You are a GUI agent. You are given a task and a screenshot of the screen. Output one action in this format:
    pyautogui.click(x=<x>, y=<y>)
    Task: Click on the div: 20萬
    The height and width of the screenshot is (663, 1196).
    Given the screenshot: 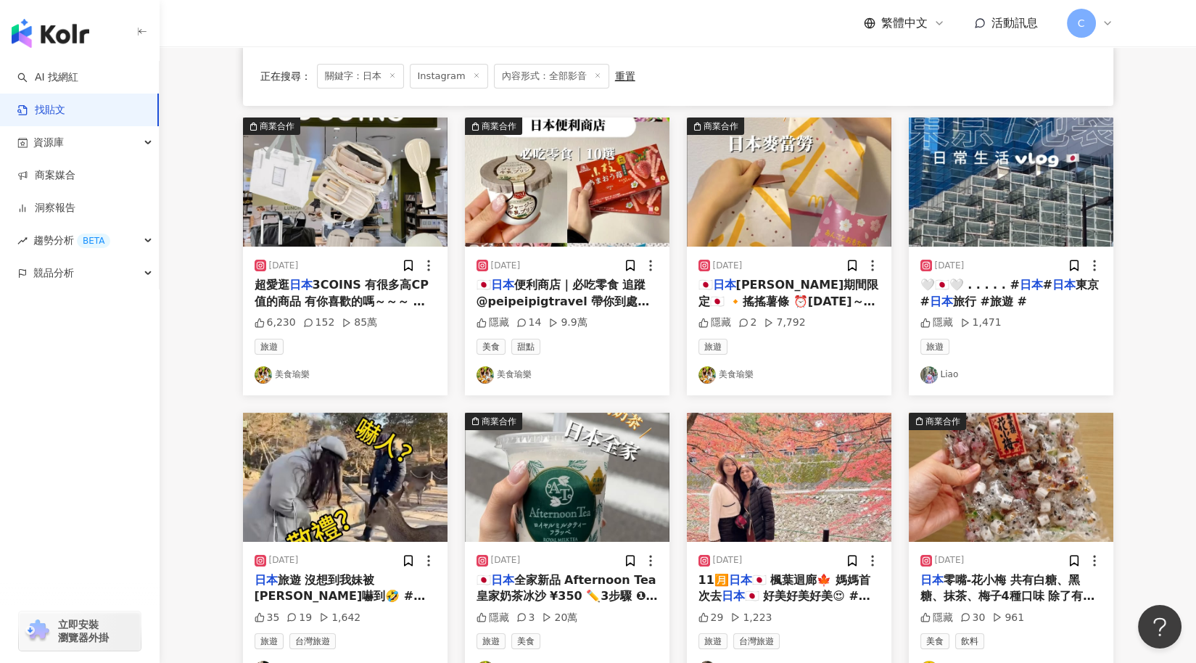 What is the action you would take?
    pyautogui.click(x=559, y=618)
    